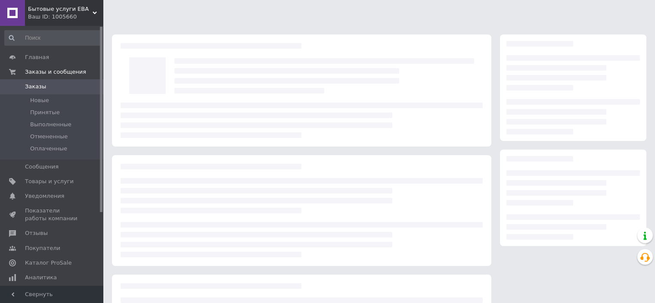 The image size is (655, 303). Describe the element at coordinates (53, 38) in the screenshot. I see `input: Поиск` at that location.